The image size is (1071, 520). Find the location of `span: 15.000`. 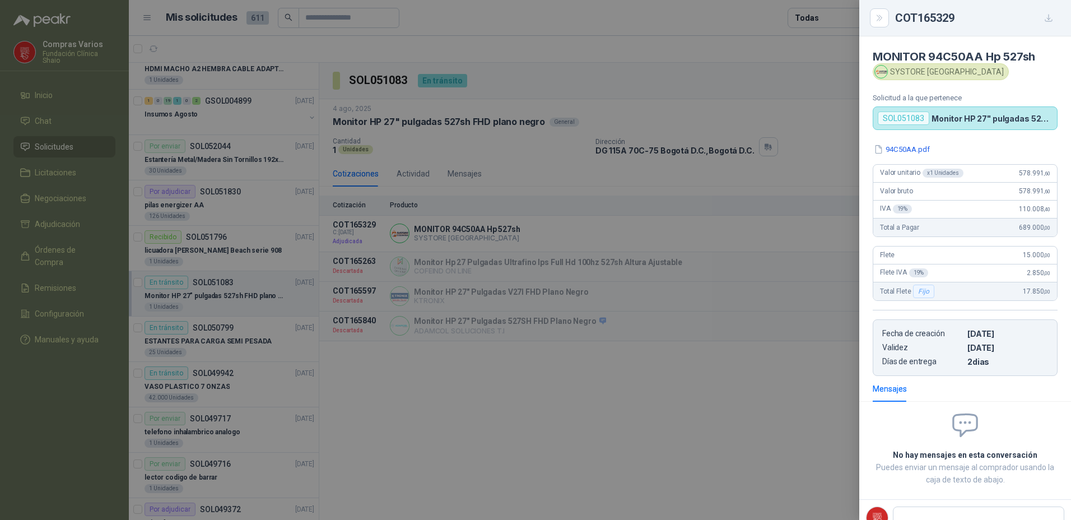

span: 15.000 is located at coordinates (1036, 255).